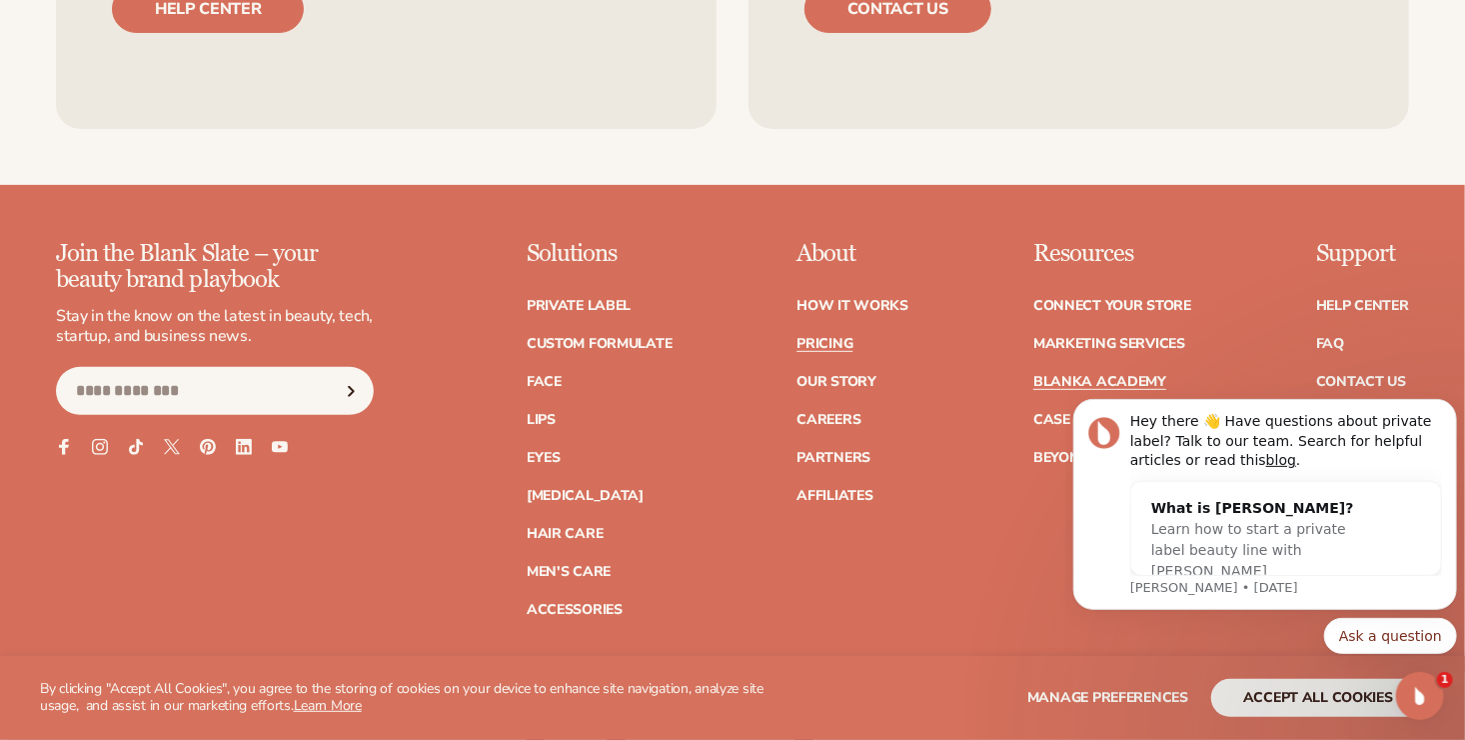  I want to click on p: Message from Lee, sent 1d ago, so click(221, 254).